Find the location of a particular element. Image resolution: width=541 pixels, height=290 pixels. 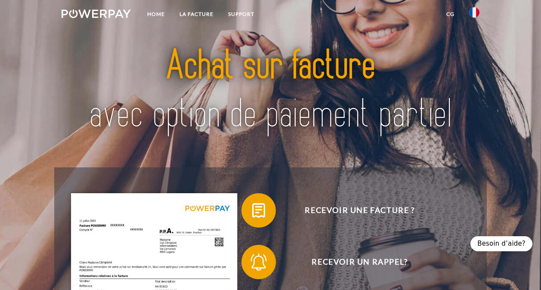

a: Recevoir un rappel? is located at coordinates (353, 262).